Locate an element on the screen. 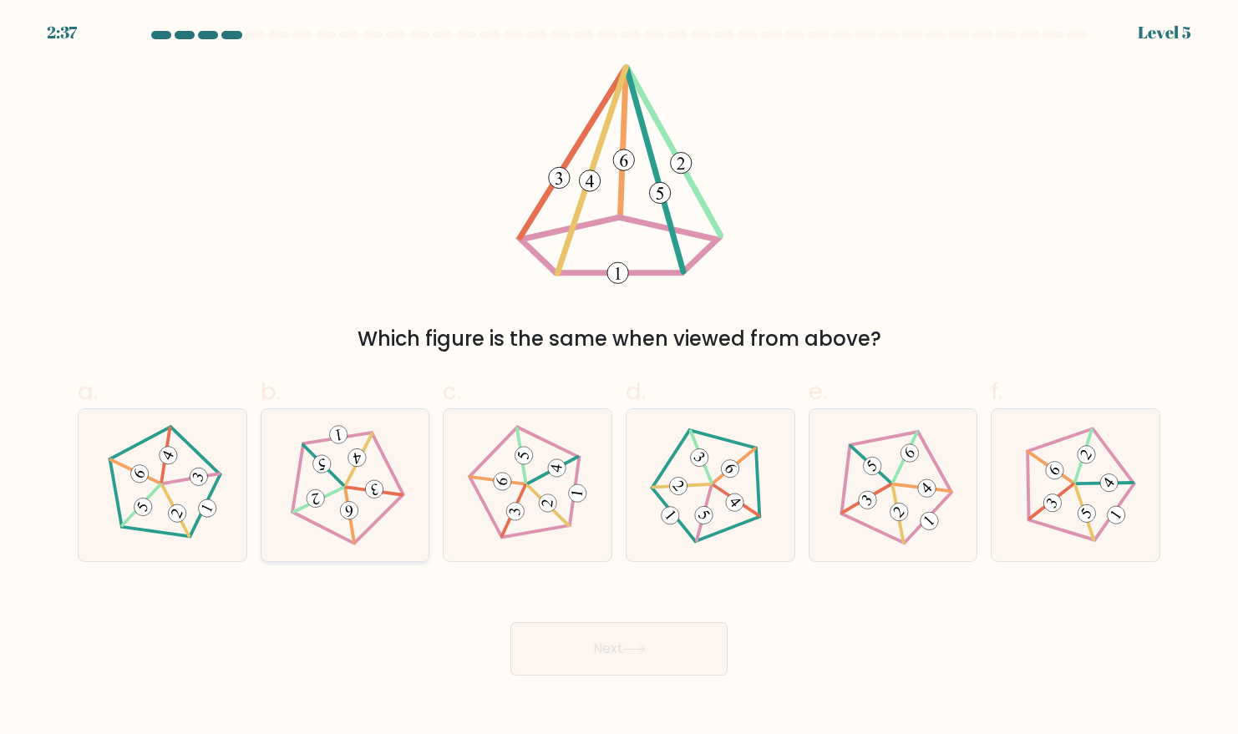 This screenshot has height=734, width=1238. div: Level 5 is located at coordinates (1164, 33).